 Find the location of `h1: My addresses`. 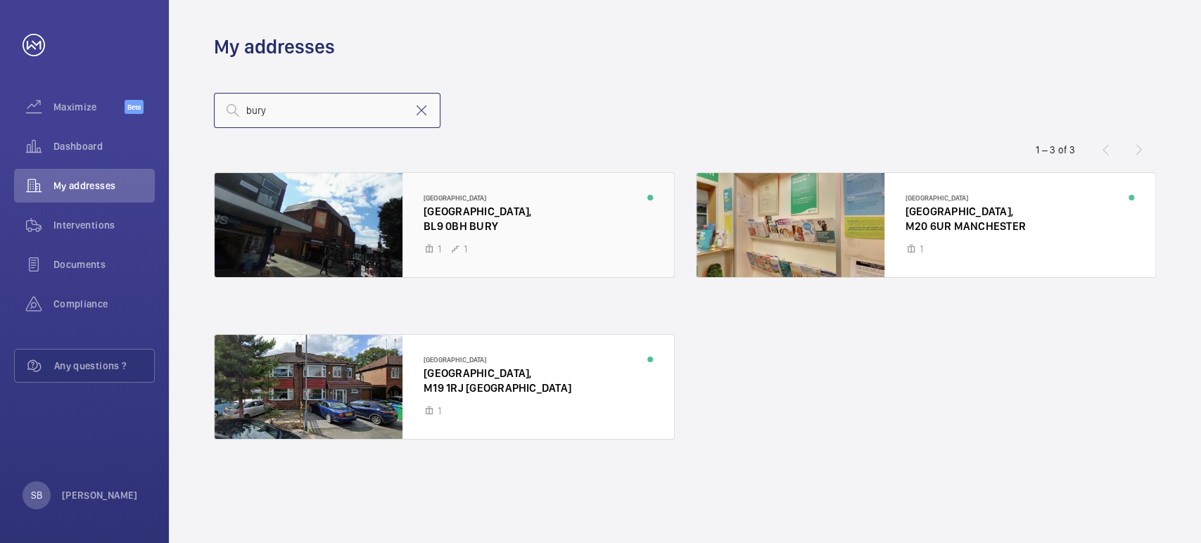

h1: My addresses is located at coordinates (274, 46).